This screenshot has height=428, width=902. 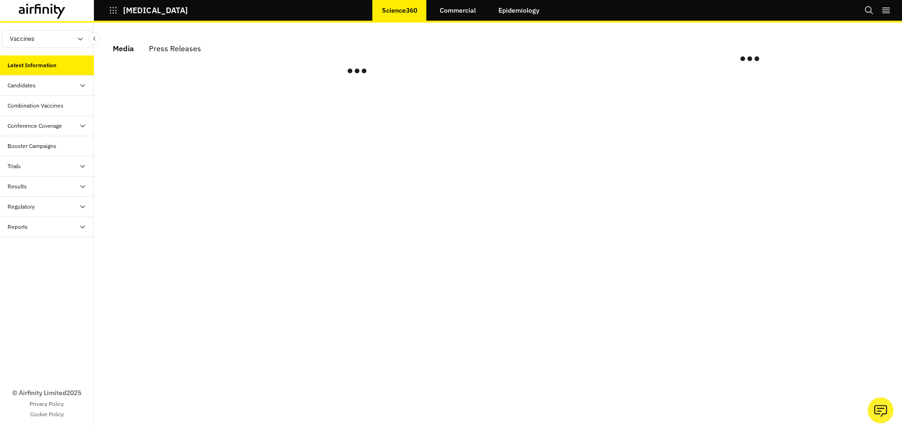 What do you see at coordinates (869, 10) in the screenshot?
I see `button: Search` at bounding box center [869, 10].